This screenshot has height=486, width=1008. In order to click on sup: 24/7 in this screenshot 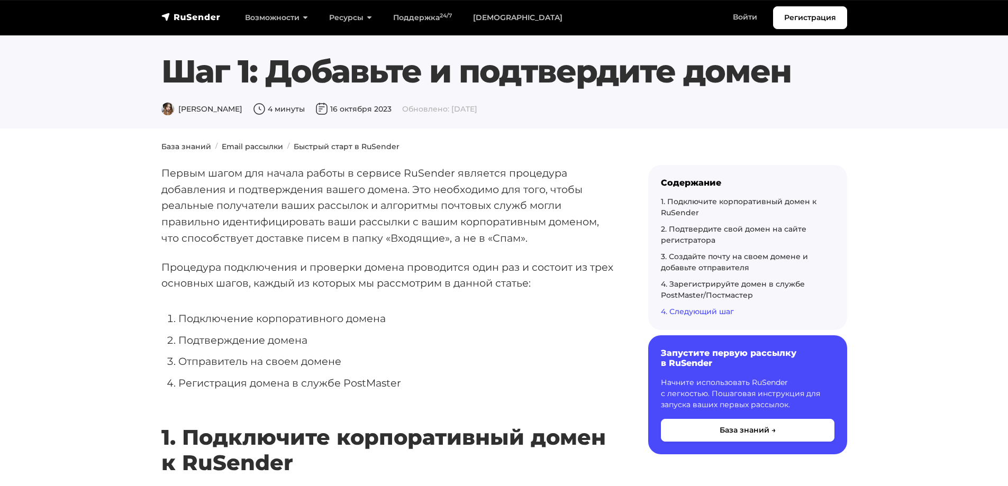, I will do `click(446, 15)`.